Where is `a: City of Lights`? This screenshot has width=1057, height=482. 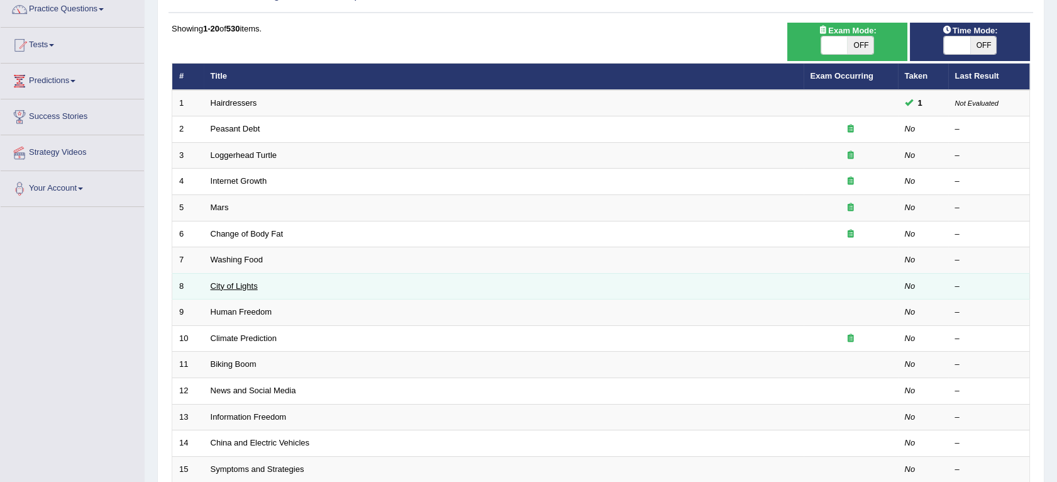
a: City of Lights is located at coordinates (234, 286).